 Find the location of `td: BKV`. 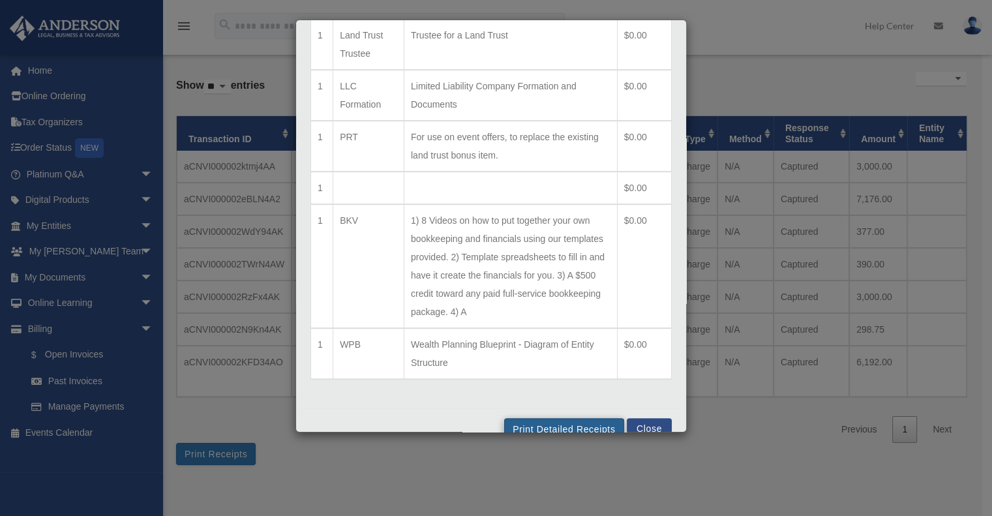

td: BKV is located at coordinates (369, 266).